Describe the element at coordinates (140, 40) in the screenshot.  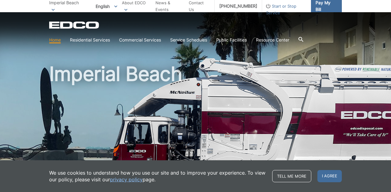
I see `a: Commercial Services` at that location.